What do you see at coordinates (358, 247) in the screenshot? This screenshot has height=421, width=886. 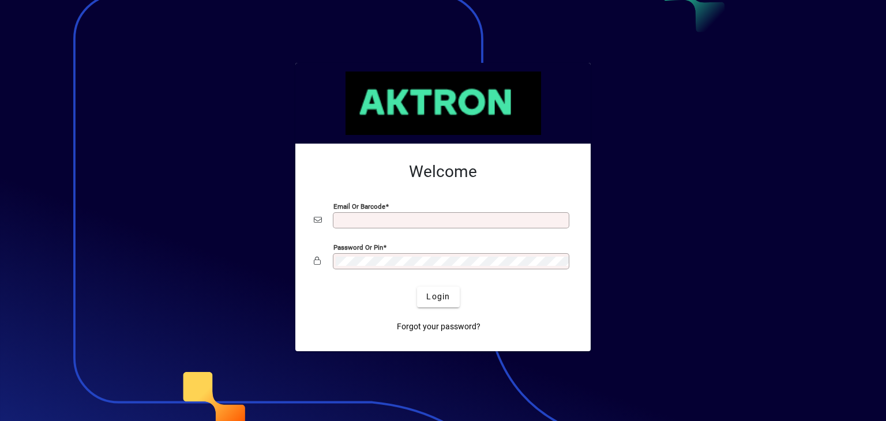 I see `mat-label: Password or Pin` at bounding box center [358, 247].